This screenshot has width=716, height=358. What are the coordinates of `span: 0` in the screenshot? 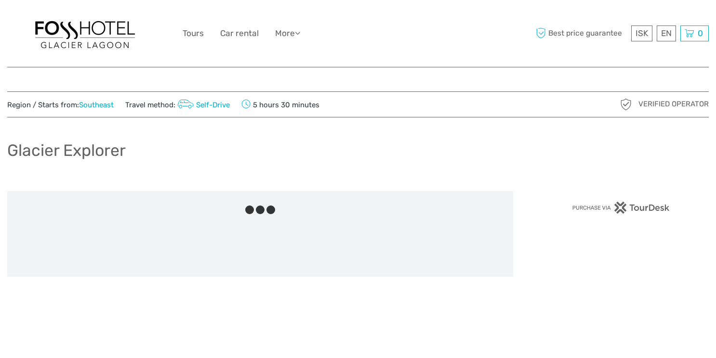 It's located at (700, 33).